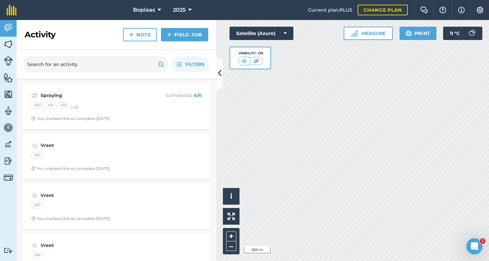 Image resolution: width=489 pixels, height=261 pixels. What do you see at coordinates (462, 10) in the screenshot?
I see `img: svg+xml;base64,PHN2ZyB4bWxucz0iaHR0cDovL3d3dy53My5vcmcvMjAwMC9zdmciIHdpZHRoPSIxNyIgaGVpZ2h0PSIxNy...` at bounding box center [462, 10].